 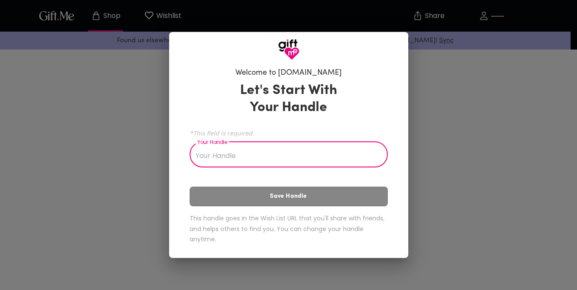 I want to click on span: *This field is required., so click(x=289, y=133).